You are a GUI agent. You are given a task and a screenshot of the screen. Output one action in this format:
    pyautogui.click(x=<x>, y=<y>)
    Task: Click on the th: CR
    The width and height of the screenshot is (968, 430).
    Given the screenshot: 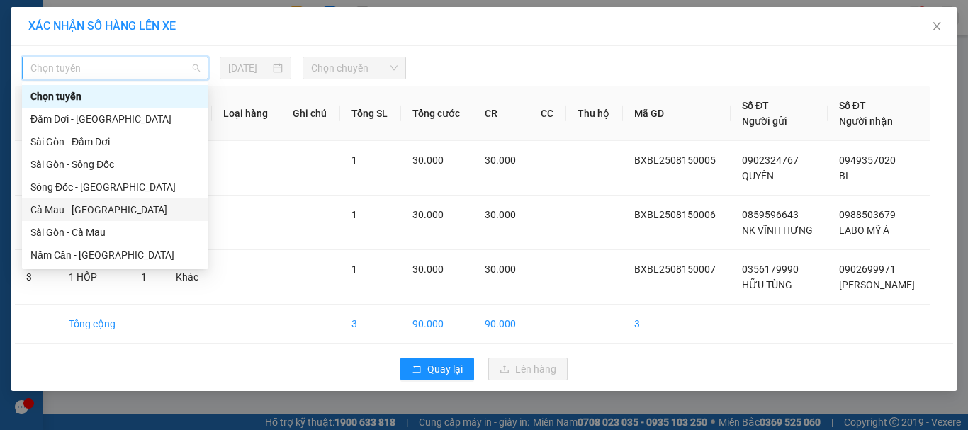 What is the action you would take?
    pyautogui.click(x=501, y=113)
    